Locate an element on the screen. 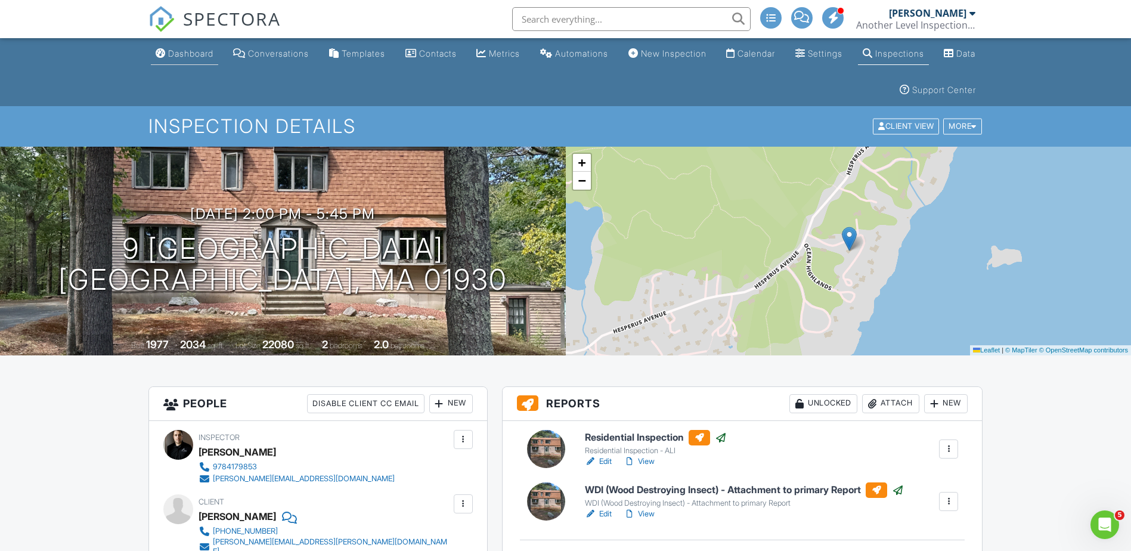 This screenshot has width=1131, height=551. a: © MapTiler is located at coordinates (1021, 350).